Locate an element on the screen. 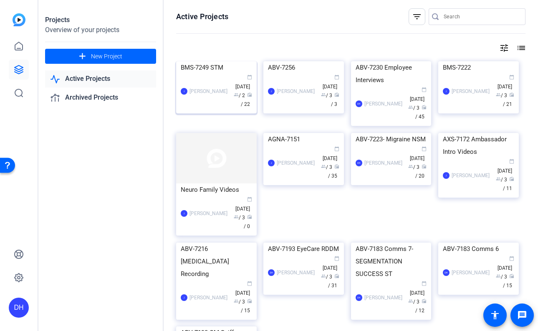 The height and width of the screenshot is (331, 538). button: New Project is located at coordinates (101, 56).